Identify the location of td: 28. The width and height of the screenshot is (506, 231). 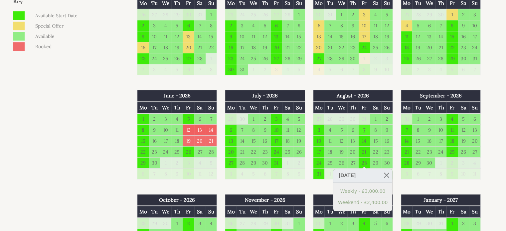
(330, 59).